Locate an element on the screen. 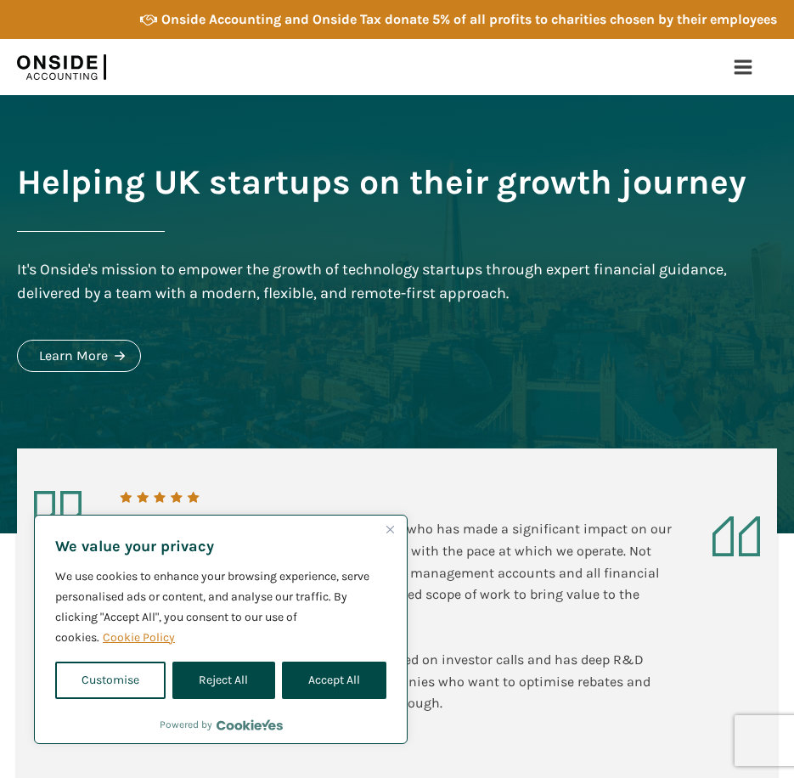 This screenshot has height=778, width=794. div: Learn More is located at coordinates (73, 356).